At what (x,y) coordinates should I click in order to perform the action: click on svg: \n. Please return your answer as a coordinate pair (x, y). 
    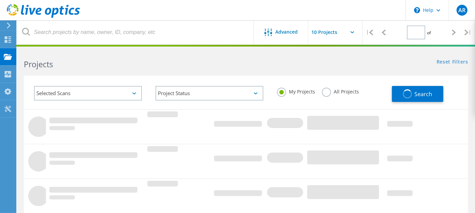
    Looking at the image, I should click on (417, 10).